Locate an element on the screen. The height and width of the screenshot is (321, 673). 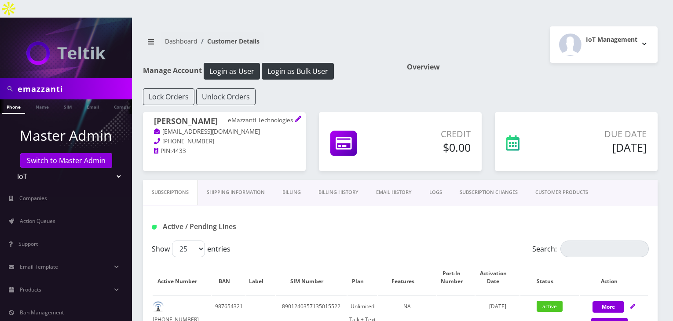
a: CUSTOMER PRODUCTS is located at coordinates (562, 192).